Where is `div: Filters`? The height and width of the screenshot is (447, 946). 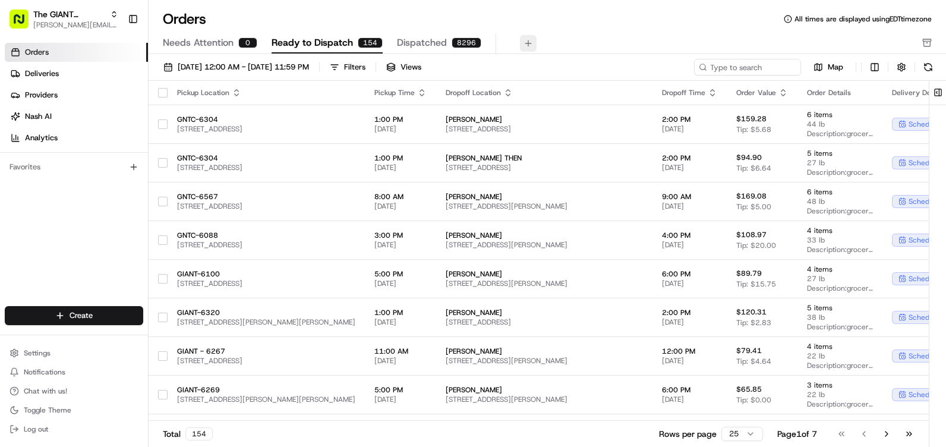
div: Filters is located at coordinates (355, 67).